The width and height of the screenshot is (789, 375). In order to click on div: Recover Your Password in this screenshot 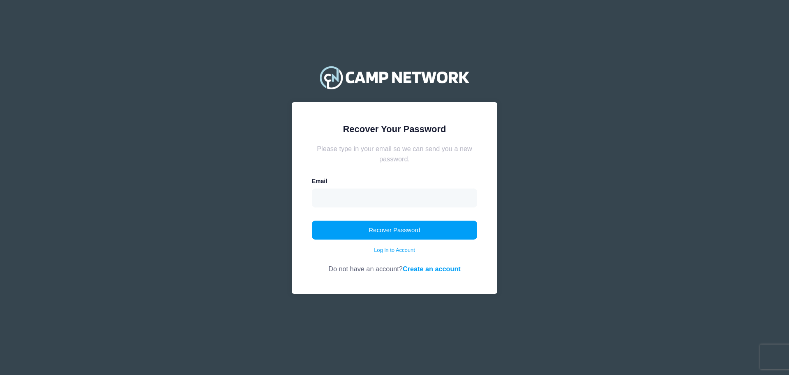, I will do `click(395, 129)`.